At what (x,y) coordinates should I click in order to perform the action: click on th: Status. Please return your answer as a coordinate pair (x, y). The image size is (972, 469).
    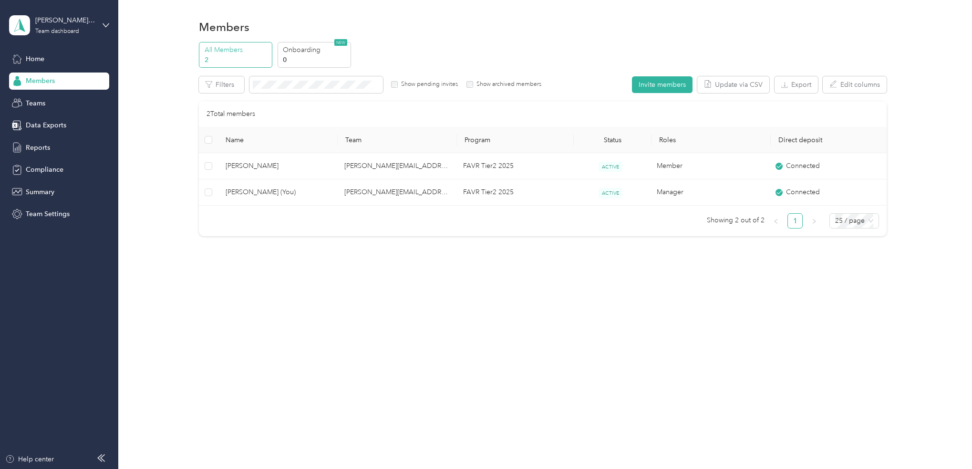
    Looking at the image, I should click on (612, 140).